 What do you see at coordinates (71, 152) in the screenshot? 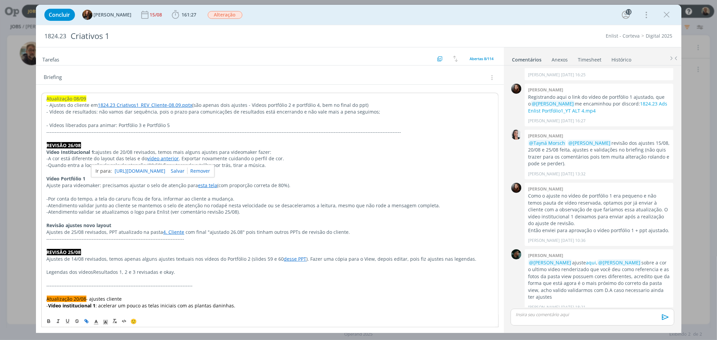
I see `strong: Vídeo Institucional 1:` at bounding box center [71, 152].